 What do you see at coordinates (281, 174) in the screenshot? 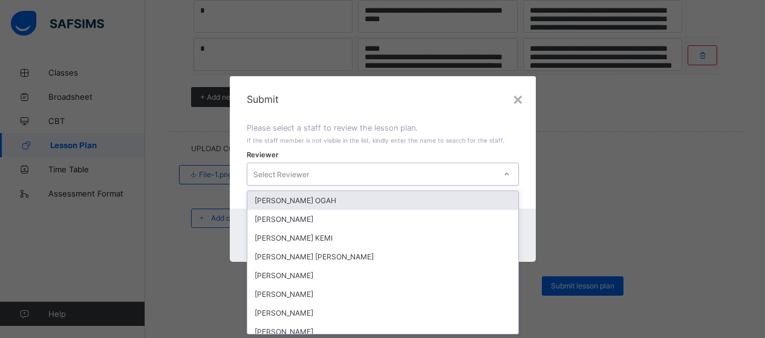
I see `div: Select Reviewer` at bounding box center [281, 174].